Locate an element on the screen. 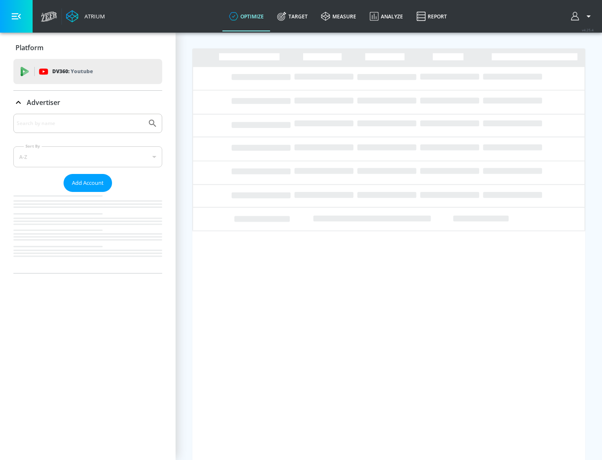 Image resolution: width=602 pixels, height=460 pixels. a: measure is located at coordinates (339, 16).